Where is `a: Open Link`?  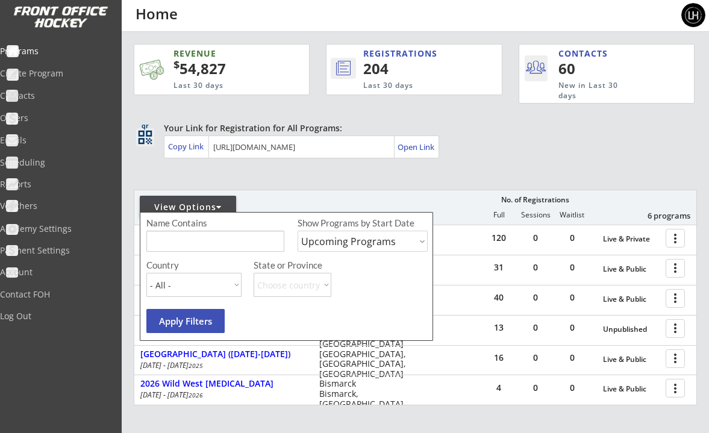 a: Open Link is located at coordinates (416, 147).